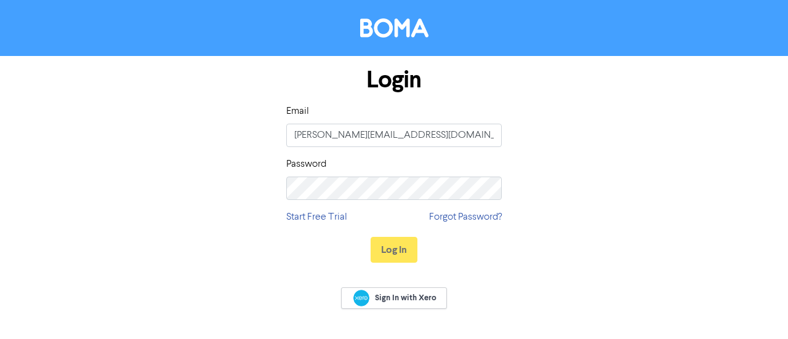 The height and width of the screenshot is (339, 788). What do you see at coordinates (394, 80) in the screenshot?
I see `h1: Login` at bounding box center [394, 80].